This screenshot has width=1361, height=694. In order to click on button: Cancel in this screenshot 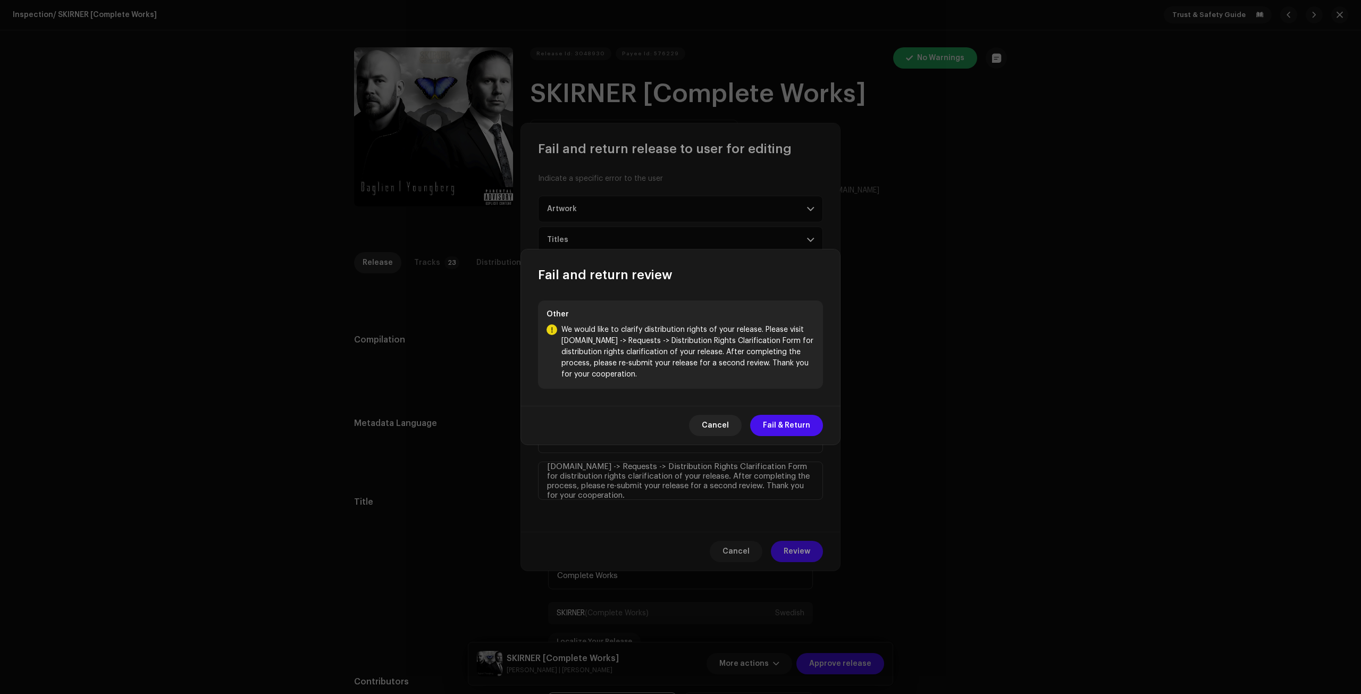, I will do `click(715, 425)`.